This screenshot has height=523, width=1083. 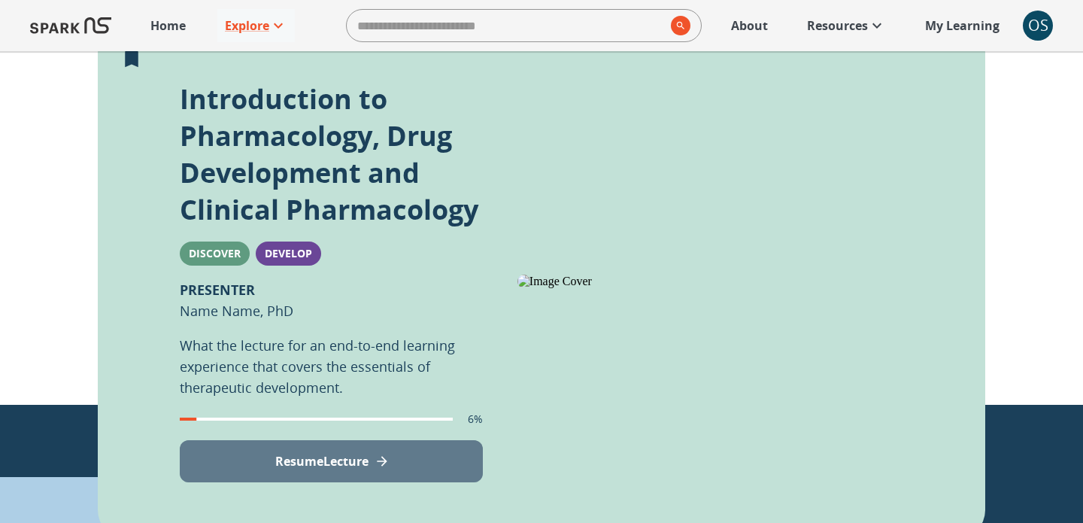 What do you see at coordinates (168, 26) in the screenshot?
I see `a: Home` at bounding box center [168, 26].